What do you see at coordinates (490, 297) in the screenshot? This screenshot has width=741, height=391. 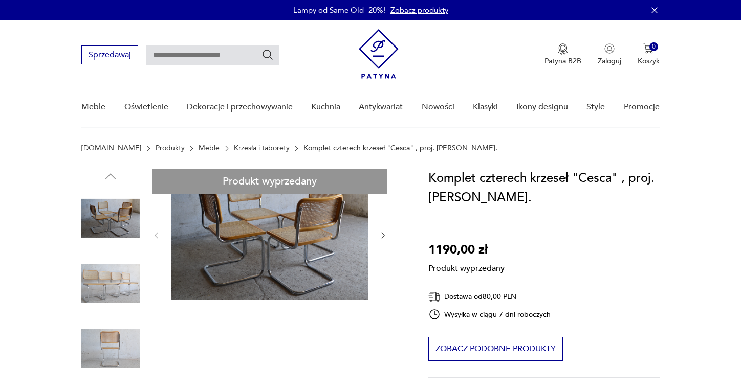 I see `div: Dostawa od 80,00 PLN` at bounding box center [490, 297].